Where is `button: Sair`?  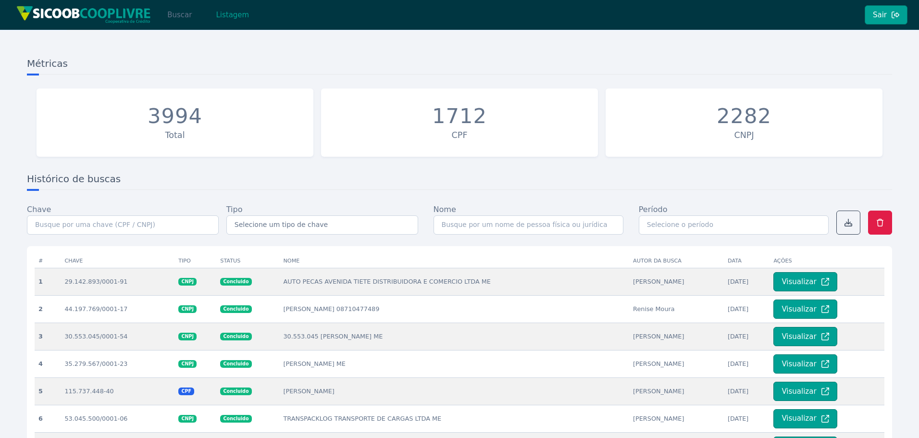
button: Sair is located at coordinates (886, 15).